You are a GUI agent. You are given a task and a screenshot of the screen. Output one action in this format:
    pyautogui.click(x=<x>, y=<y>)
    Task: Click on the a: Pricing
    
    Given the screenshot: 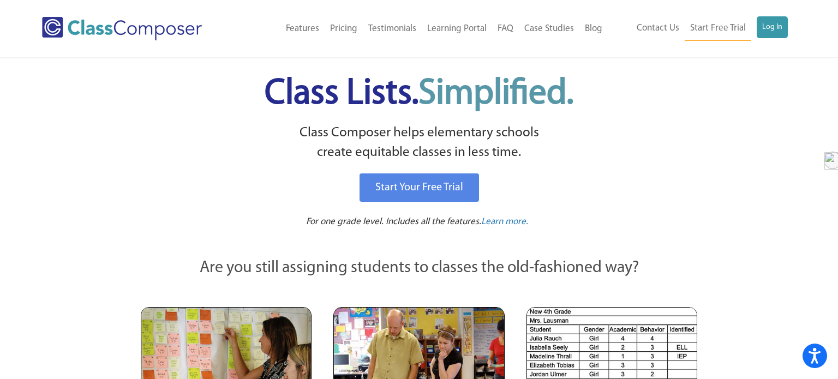 What is the action you would take?
    pyautogui.click(x=344, y=29)
    